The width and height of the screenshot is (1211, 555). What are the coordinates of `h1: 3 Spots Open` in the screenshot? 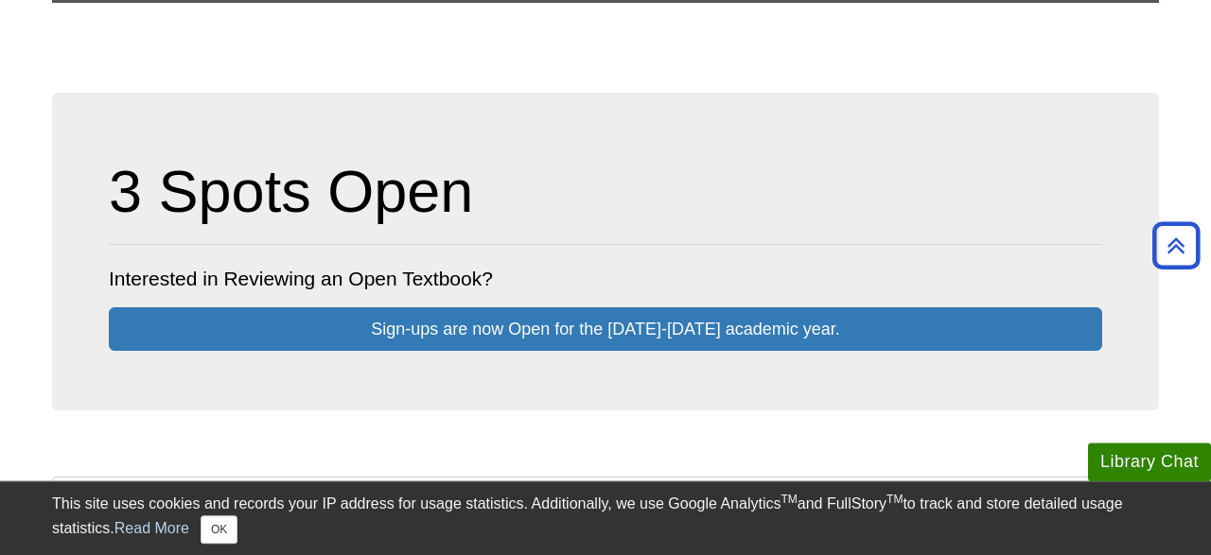 It's located at (606, 191).